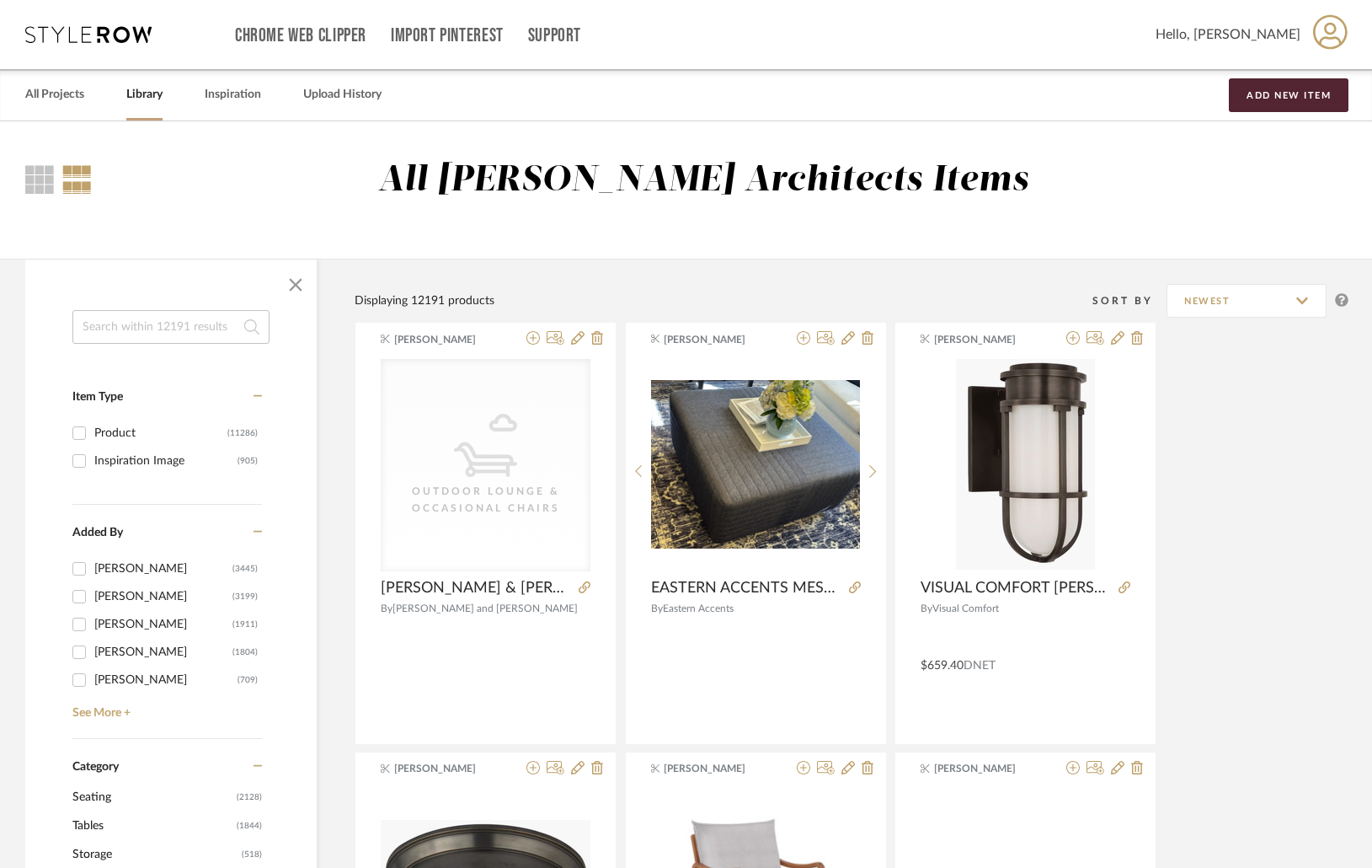  Describe the element at coordinates (161, 433) in the screenshot. I see `div: Product` at that location.